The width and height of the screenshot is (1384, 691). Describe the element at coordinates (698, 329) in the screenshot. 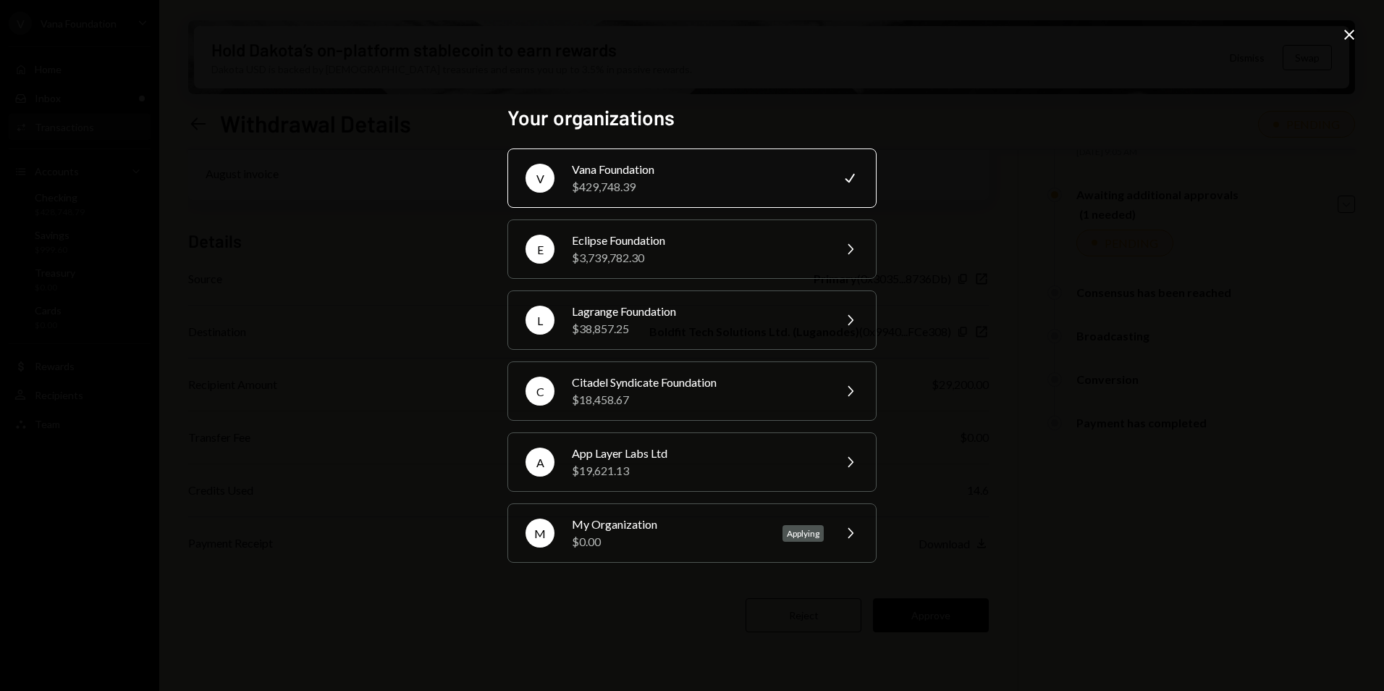

I see `div: $38,857.25` at that location.